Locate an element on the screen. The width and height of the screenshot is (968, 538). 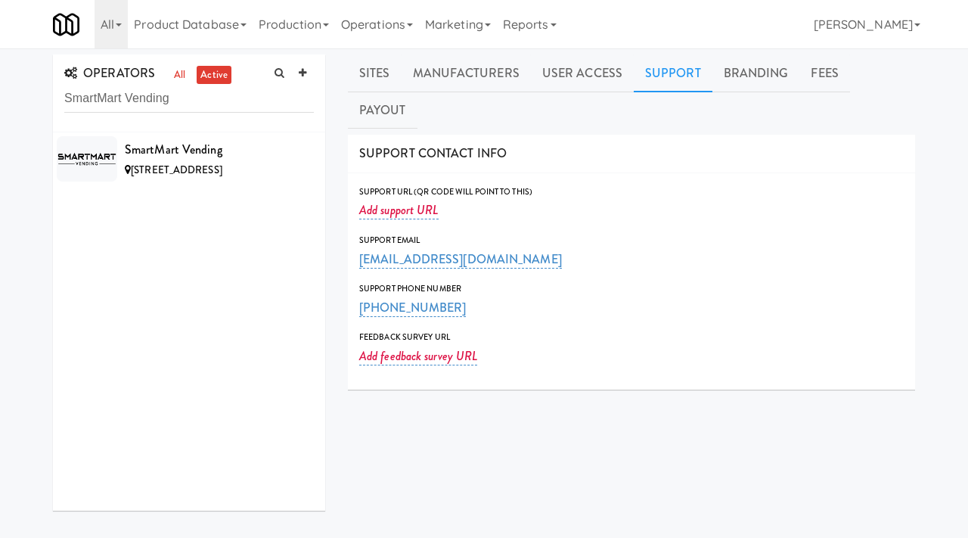
a: all is located at coordinates (179, 75).